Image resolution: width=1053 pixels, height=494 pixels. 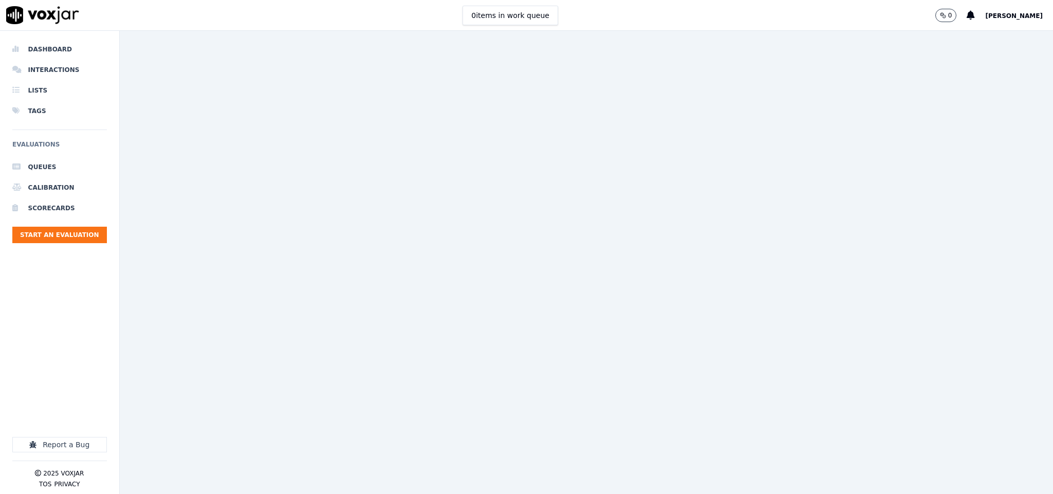 What do you see at coordinates (60, 148) in the screenshot?
I see `h6: Evaluations` at bounding box center [60, 148].